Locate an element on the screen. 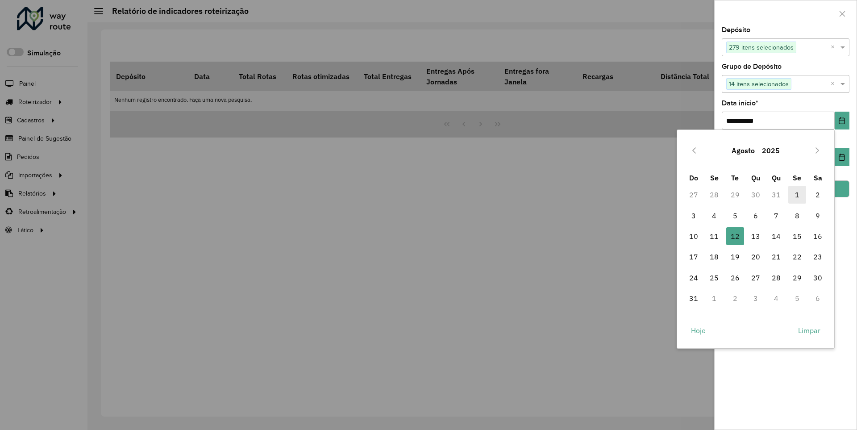  td: 23 is located at coordinates (818, 257).